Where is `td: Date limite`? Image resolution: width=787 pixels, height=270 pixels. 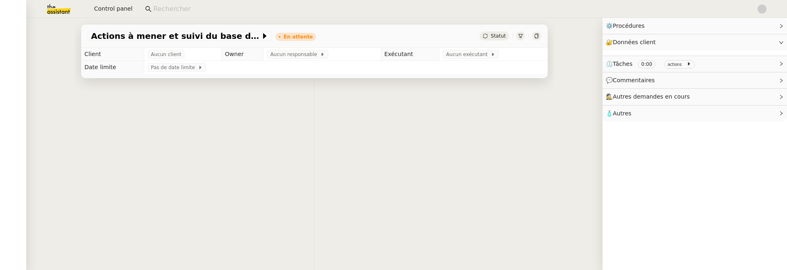
td: Date limite is located at coordinates (113, 68).